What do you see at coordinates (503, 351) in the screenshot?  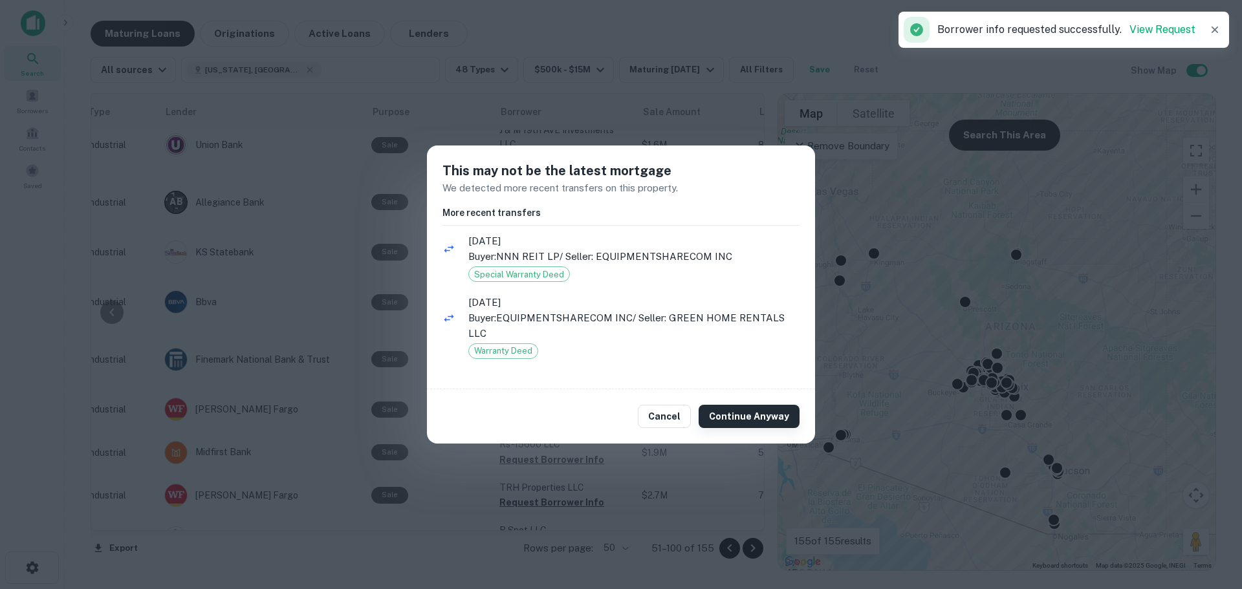 I see `div: Warranty Deed` at bounding box center [503, 351].